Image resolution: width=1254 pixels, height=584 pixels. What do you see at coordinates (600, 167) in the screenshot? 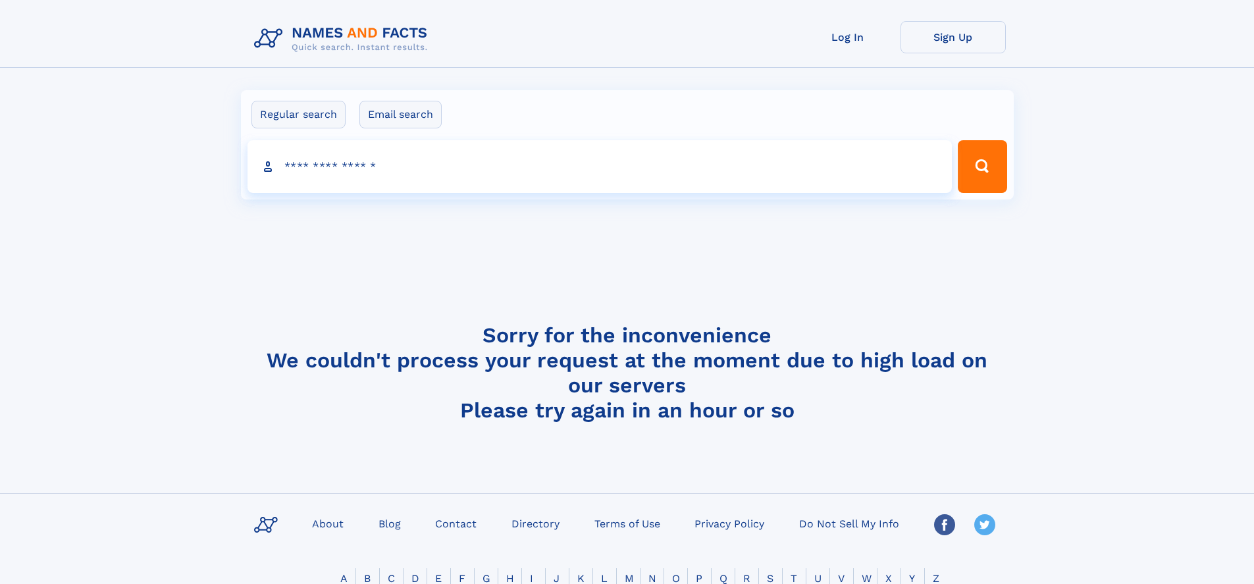
I see `input: search input` at bounding box center [600, 167].